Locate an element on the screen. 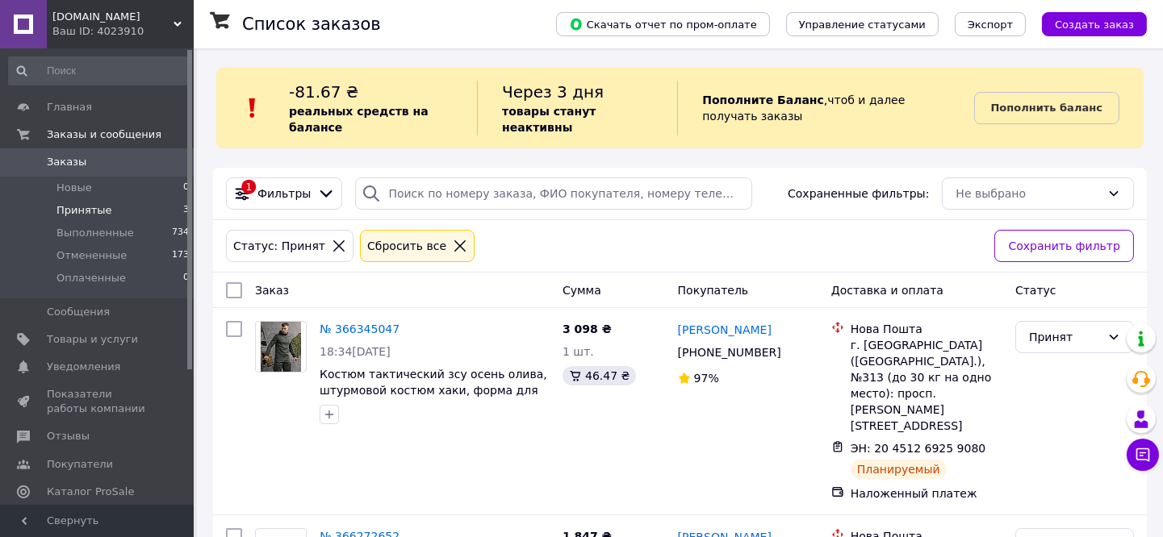 This screenshot has width=1163, height=537. div: Нова Пошта is located at coordinates (926, 329).